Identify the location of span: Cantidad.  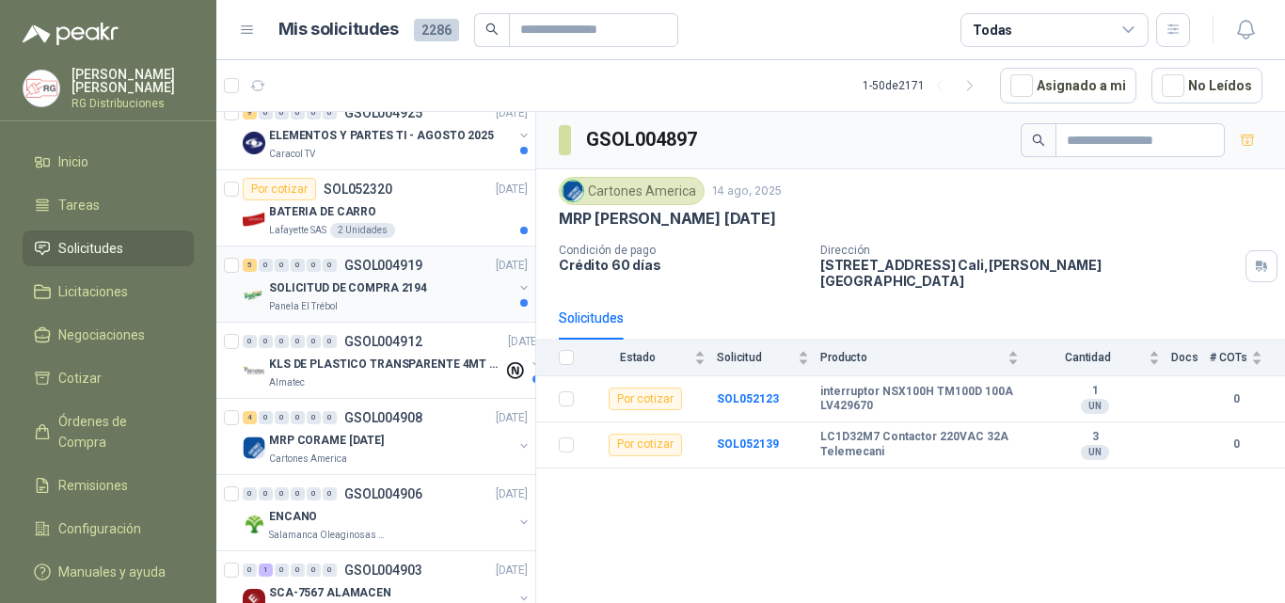
(1087, 357).